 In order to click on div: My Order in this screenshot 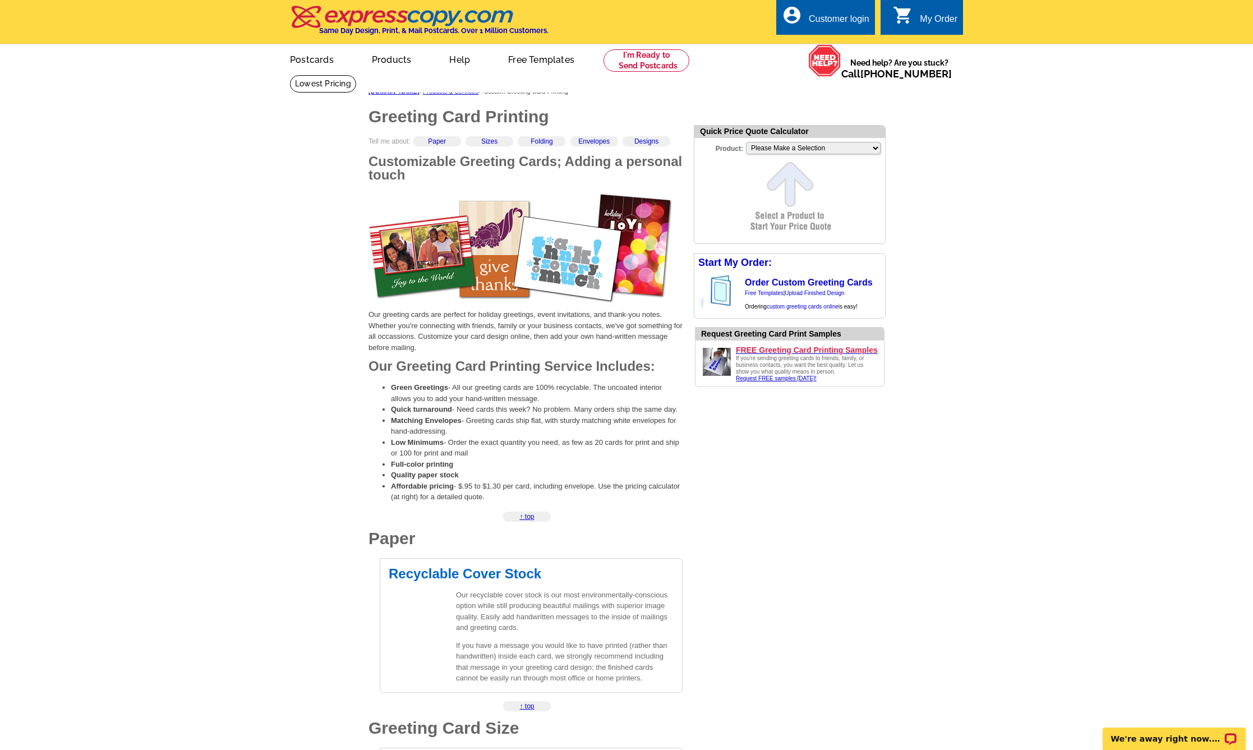, I will do `click(939, 22)`.